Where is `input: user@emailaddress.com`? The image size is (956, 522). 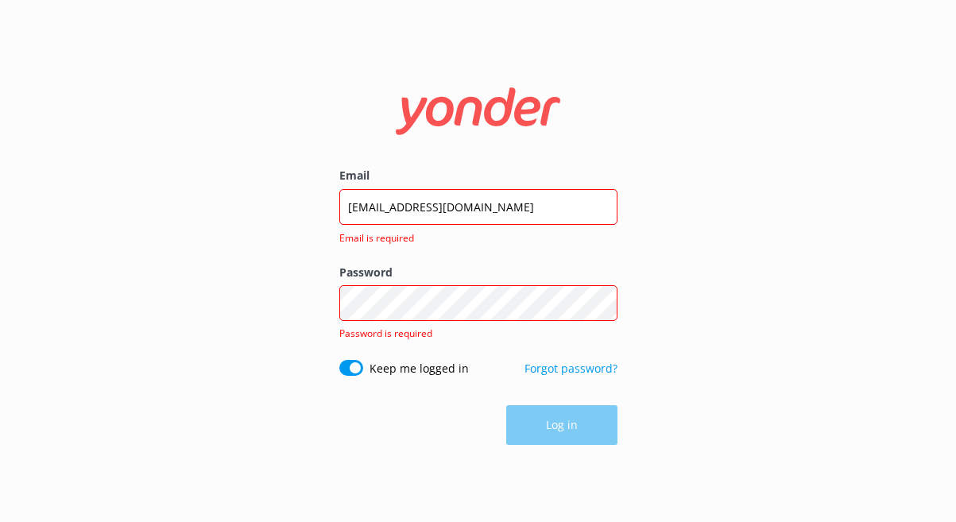 input: user@emailaddress.com is located at coordinates (479, 207).